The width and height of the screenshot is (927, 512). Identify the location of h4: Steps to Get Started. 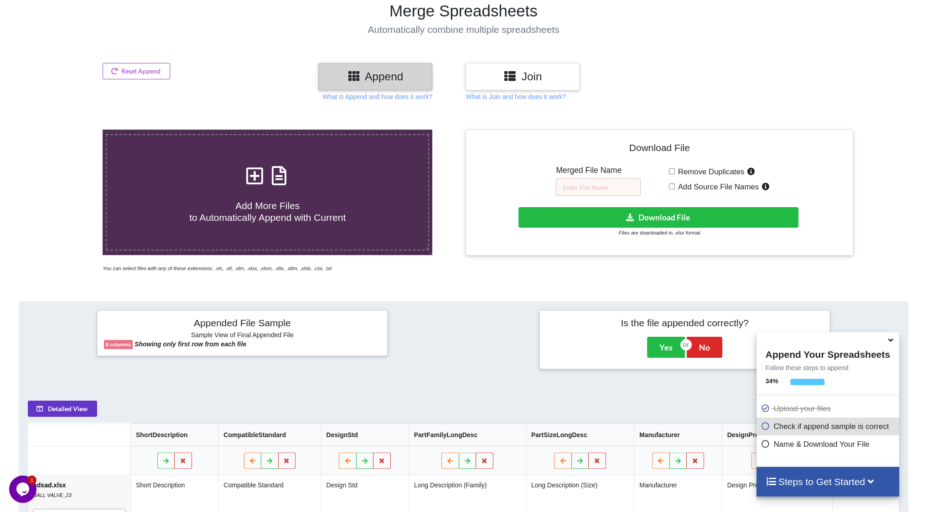
(828, 481).